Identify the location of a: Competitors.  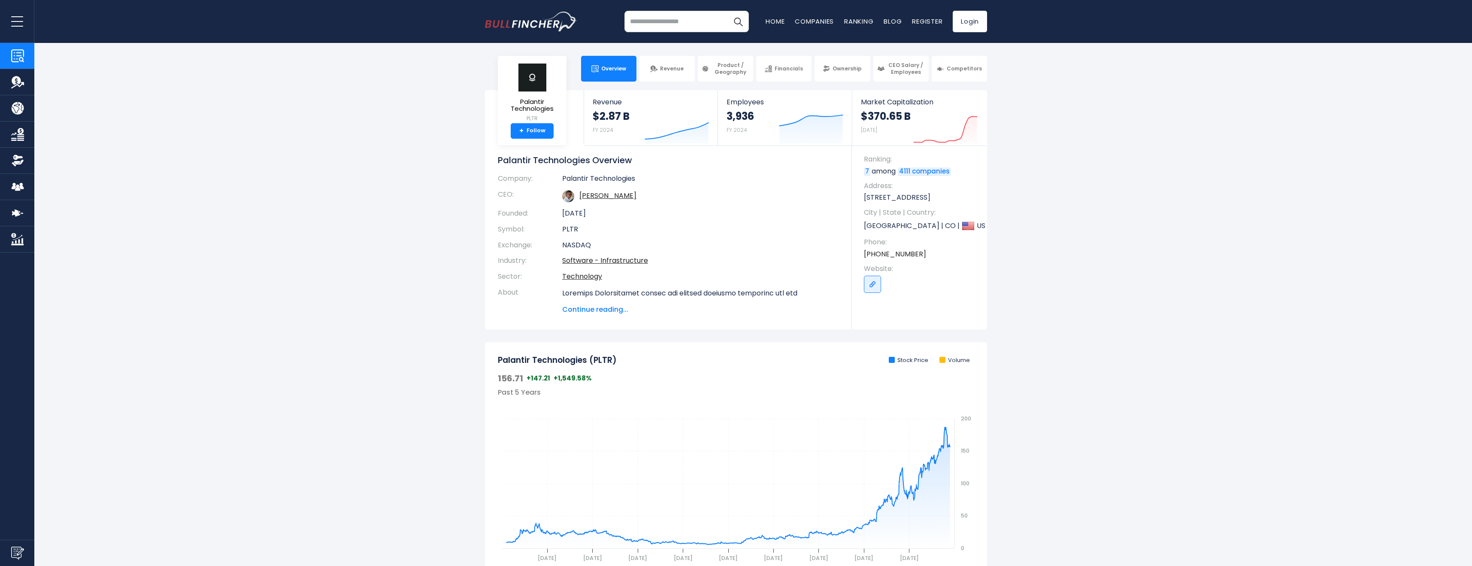
(959, 69).